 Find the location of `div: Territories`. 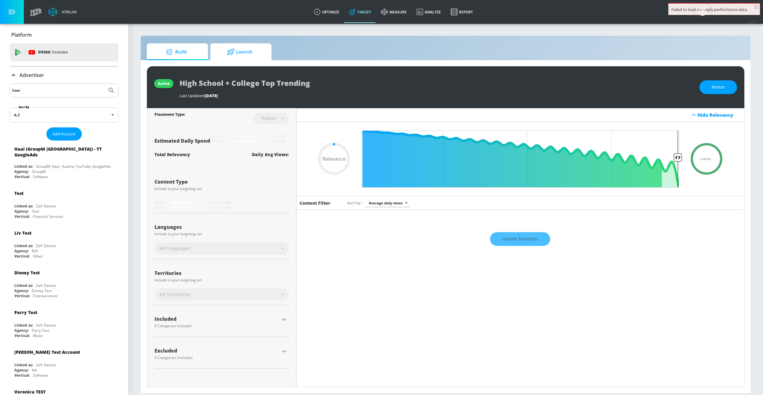

div: Territories is located at coordinates (222, 273).